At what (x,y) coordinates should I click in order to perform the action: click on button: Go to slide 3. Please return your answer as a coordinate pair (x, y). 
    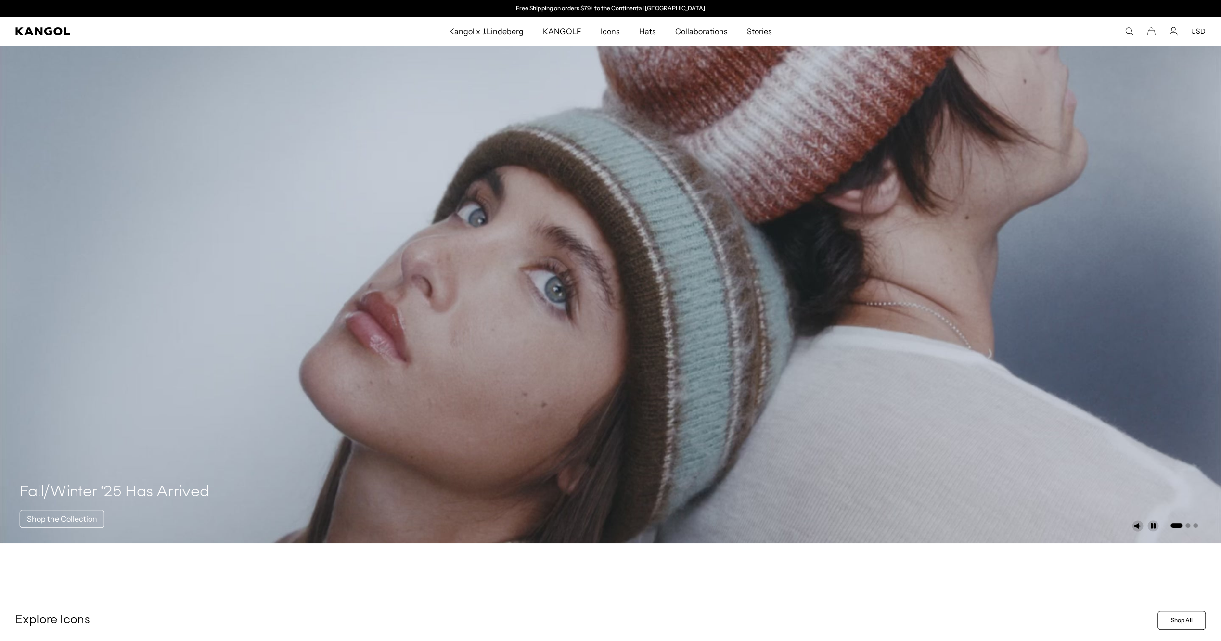
    Looking at the image, I should click on (1196, 526).